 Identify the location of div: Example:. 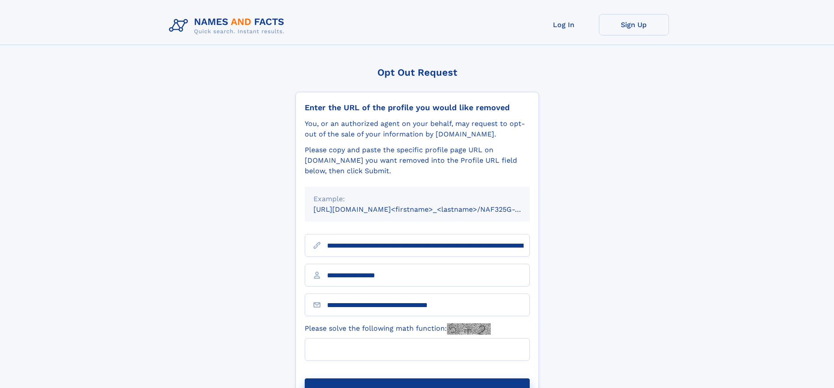
(417, 199).